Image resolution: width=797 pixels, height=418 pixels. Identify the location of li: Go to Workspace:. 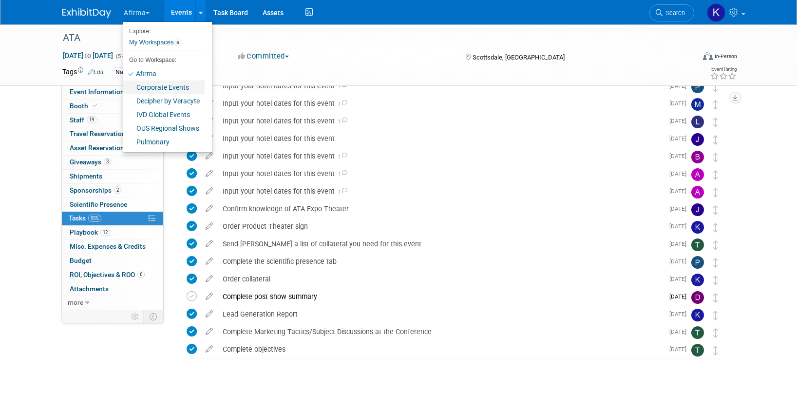
(164, 60).